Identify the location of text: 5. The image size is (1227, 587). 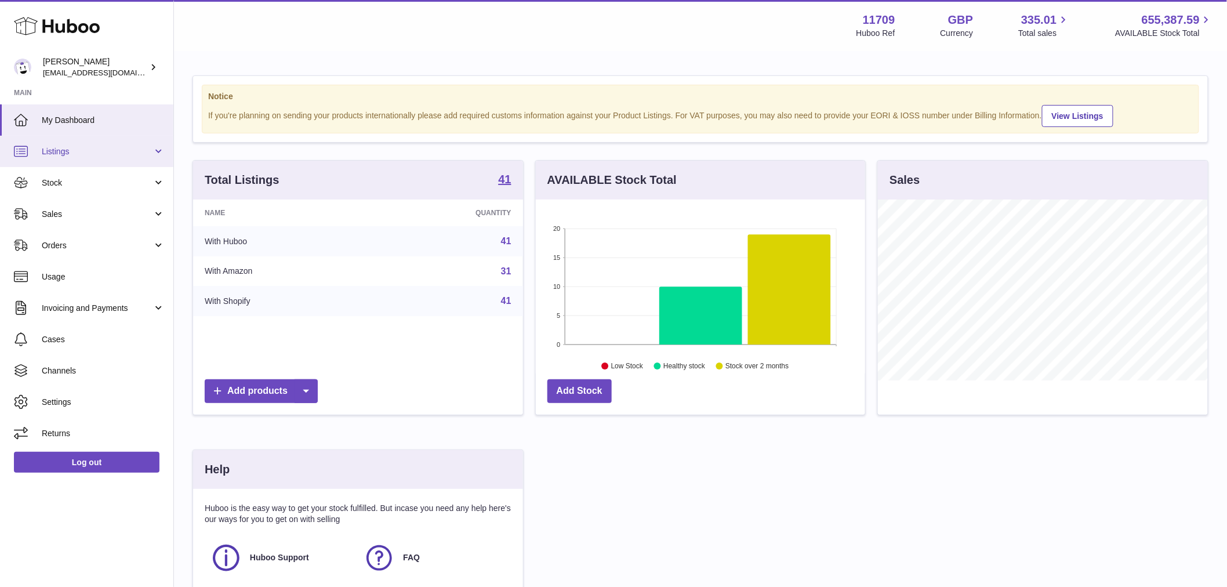
(559, 316).